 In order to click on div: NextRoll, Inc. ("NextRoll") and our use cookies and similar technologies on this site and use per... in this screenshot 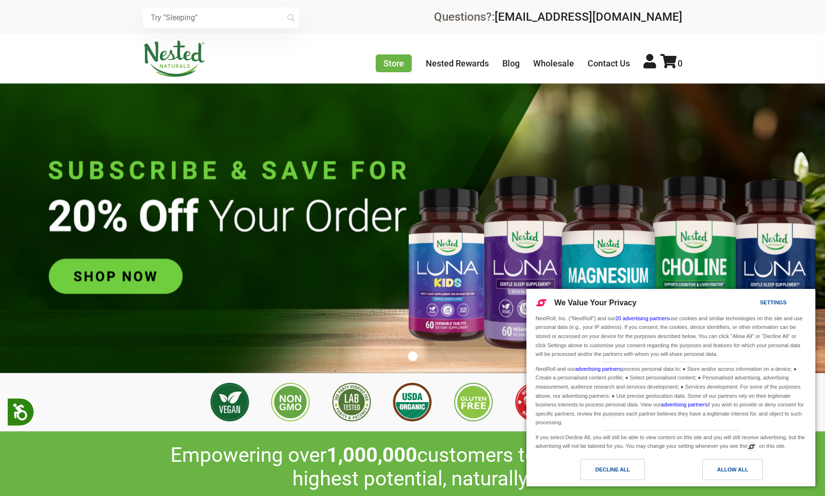, I will do `click(671, 336)`.